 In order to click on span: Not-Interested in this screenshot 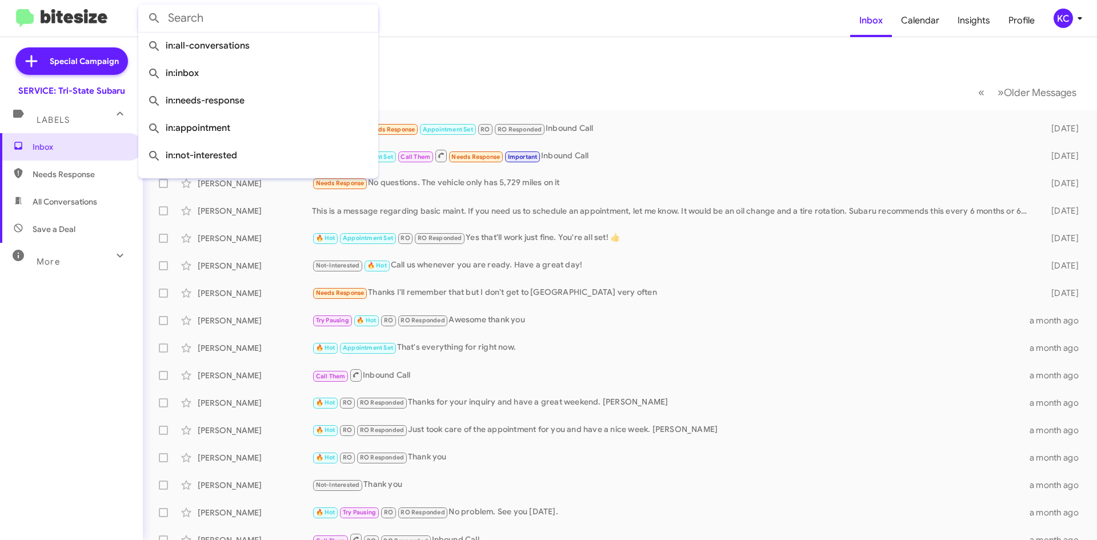, I will do `click(338, 485)`.